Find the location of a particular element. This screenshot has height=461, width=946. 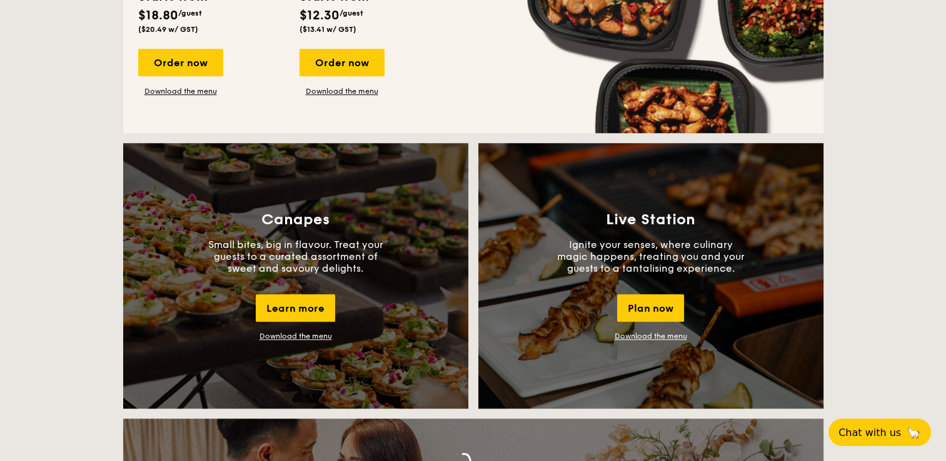

span: ($20.49 w/ GST) is located at coordinates (168, 29).